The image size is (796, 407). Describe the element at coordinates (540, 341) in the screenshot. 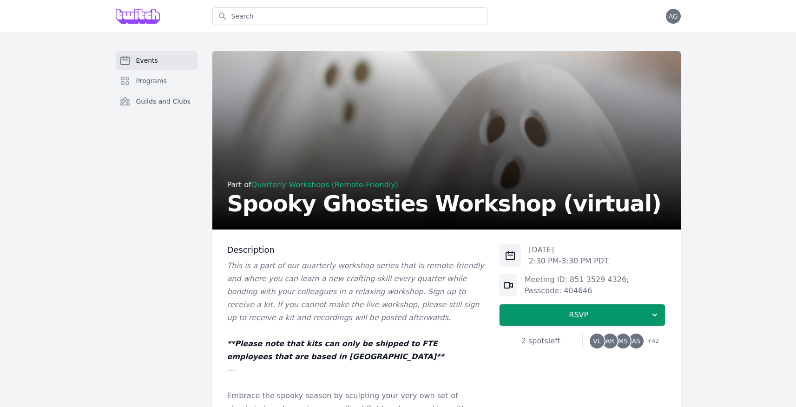

I see `div: 2 spots left` at that location.